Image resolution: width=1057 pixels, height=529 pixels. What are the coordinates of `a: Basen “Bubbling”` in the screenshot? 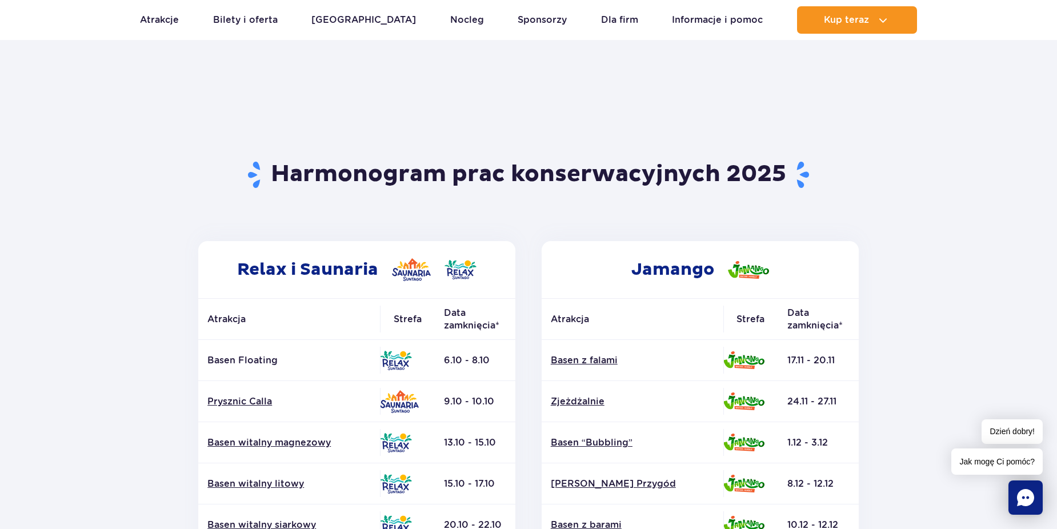 It's located at (632, 443).